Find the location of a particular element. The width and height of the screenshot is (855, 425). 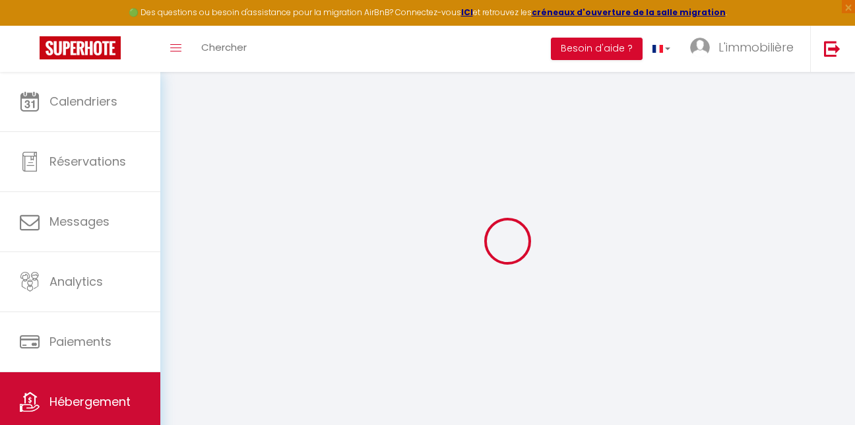

span: Paiements is located at coordinates (80, 341).